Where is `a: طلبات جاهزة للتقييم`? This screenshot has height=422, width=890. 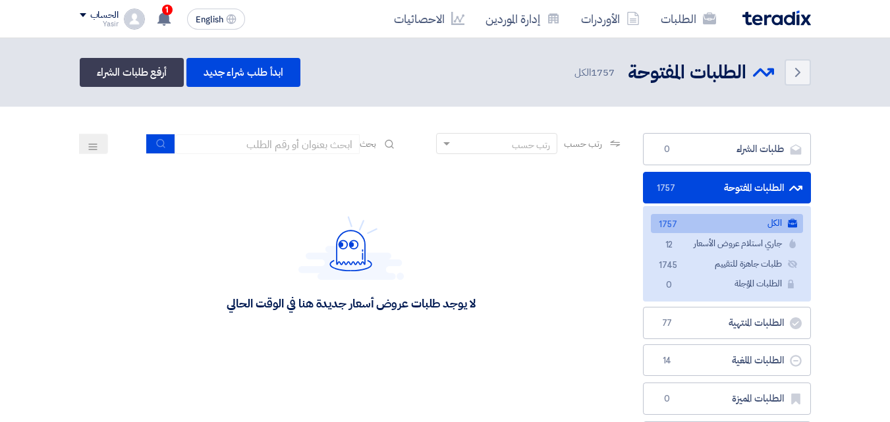 a: طلبات جاهزة للتقييم is located at coordinates (727, 264).